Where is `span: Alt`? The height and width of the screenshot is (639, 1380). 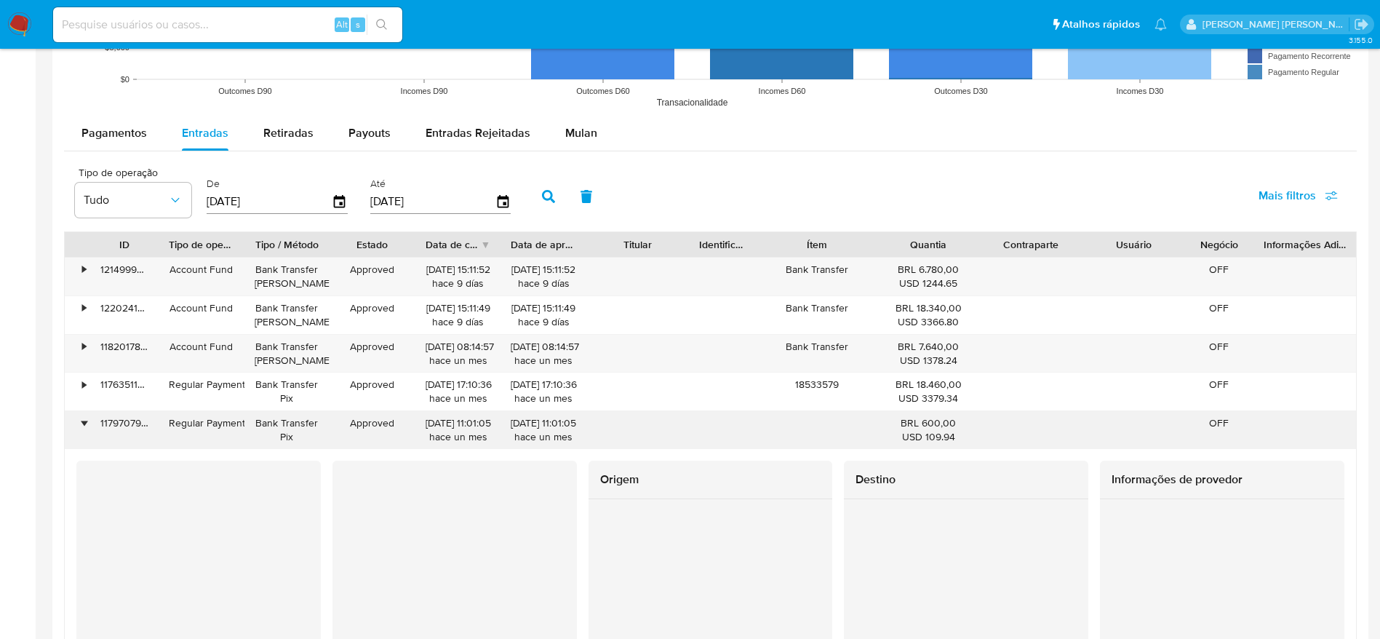
span: Alt is located at coordinates (342, 24).